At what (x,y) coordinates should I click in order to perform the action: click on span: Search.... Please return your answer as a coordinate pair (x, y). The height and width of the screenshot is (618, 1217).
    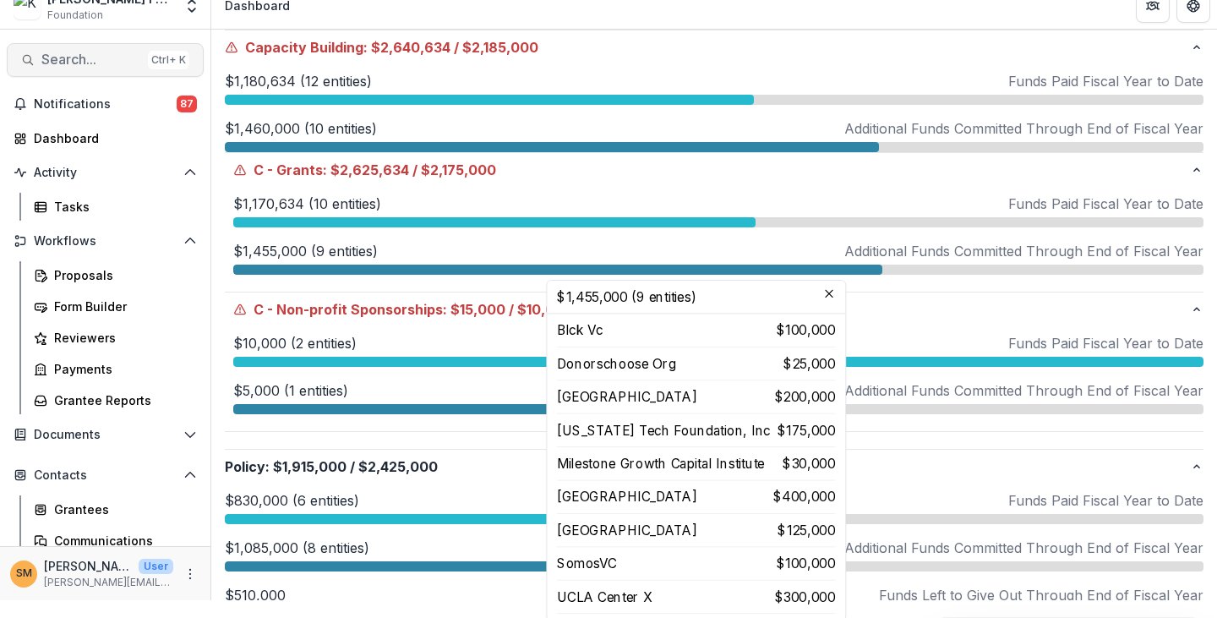
    Looking at the image, I should click on (91, 59).